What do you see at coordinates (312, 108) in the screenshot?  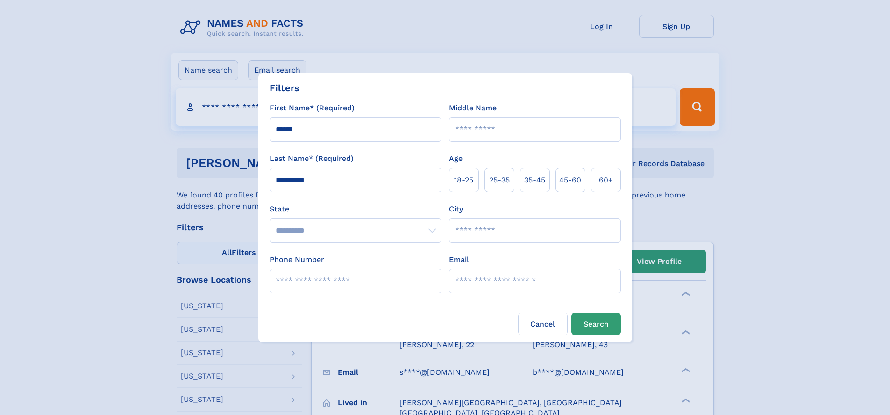 I see `label: First Name* (Required)` at bounding box center [312, 108].